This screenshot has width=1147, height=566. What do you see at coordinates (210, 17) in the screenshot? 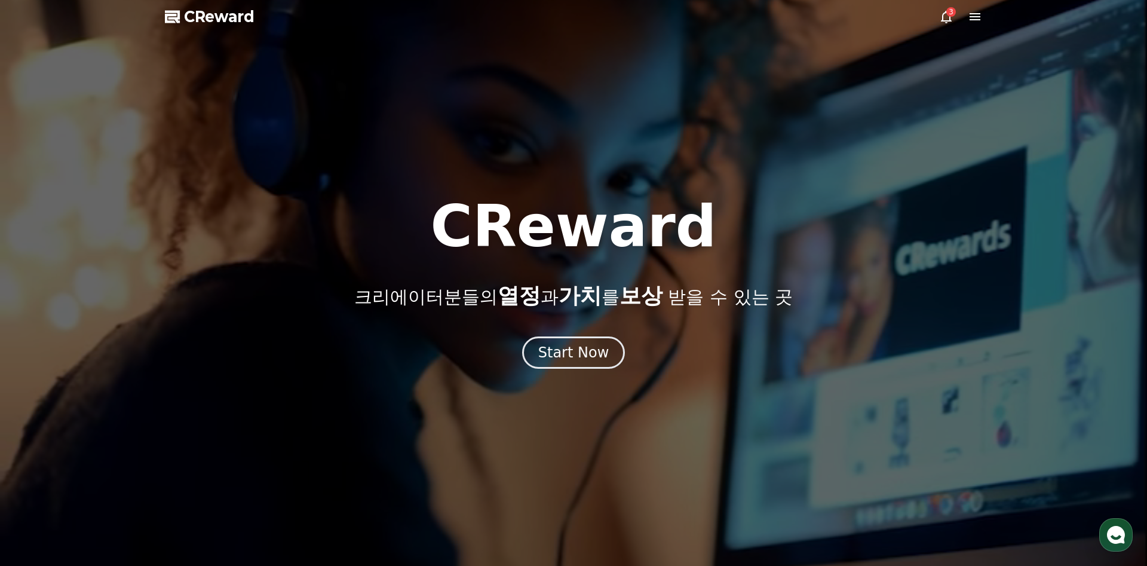
I see `a: CReward` at bounding box center [210, 17].